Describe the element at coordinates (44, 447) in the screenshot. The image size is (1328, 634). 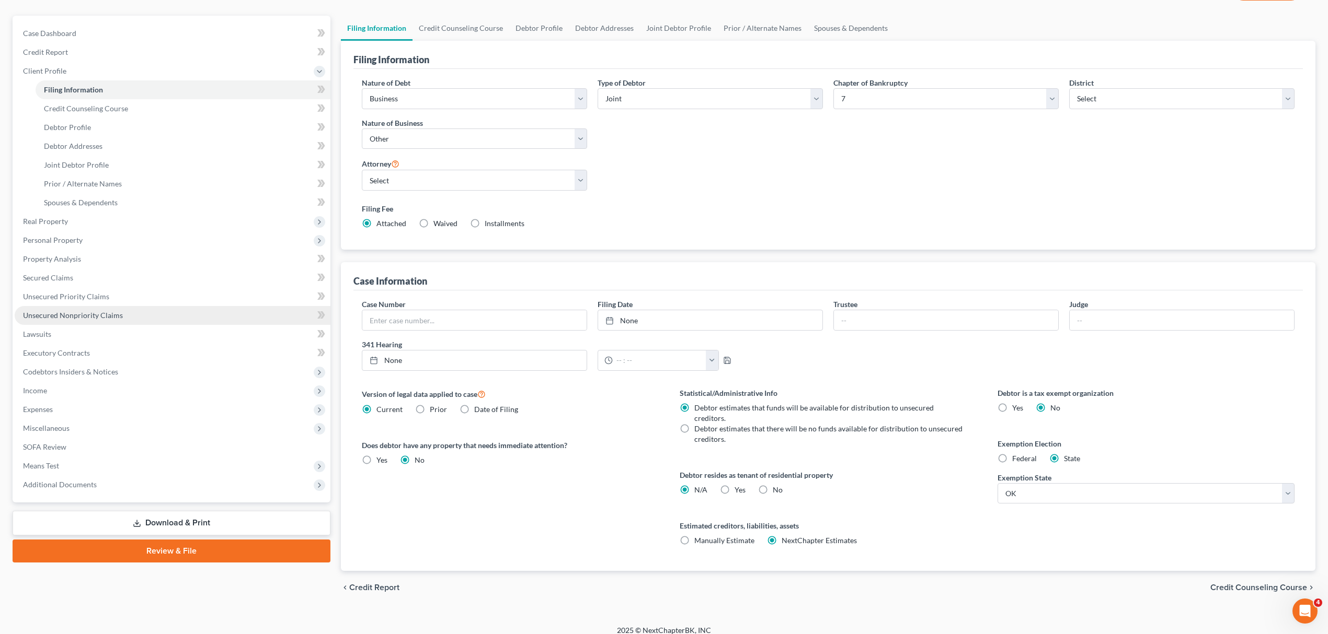
I see `span: SOFA Review` at that location.